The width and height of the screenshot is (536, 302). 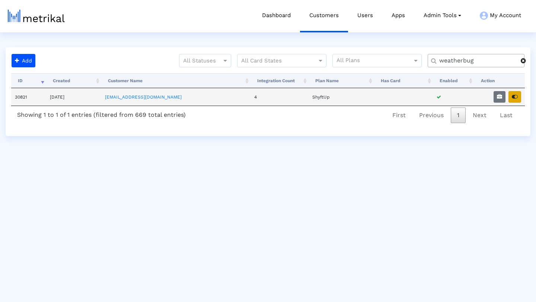 What do you see at coordinates (280, 81) in the screenshot?
I see `th: Integration Count: activate to sort column ascending` at bounding box center [280, 81].